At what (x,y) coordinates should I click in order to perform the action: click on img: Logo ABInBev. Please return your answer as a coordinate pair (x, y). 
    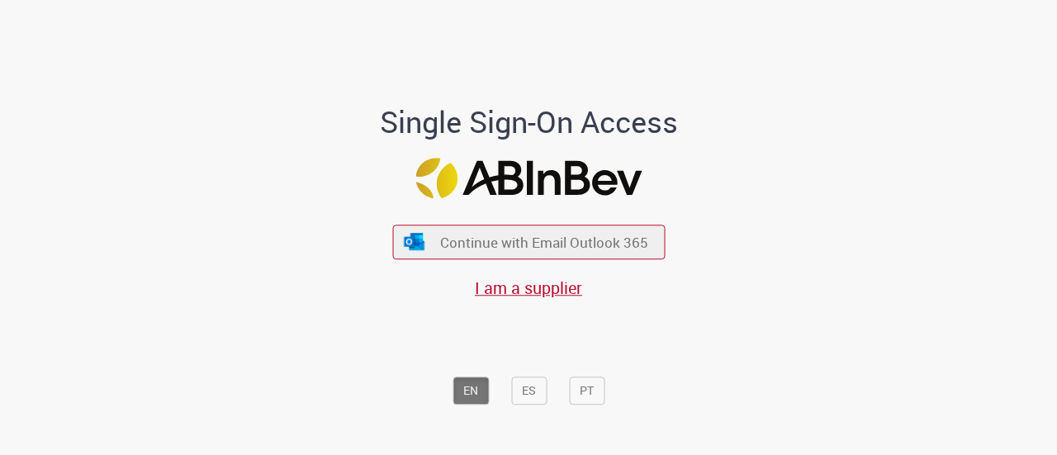
    Looking at the image, I should click on (529, 178).